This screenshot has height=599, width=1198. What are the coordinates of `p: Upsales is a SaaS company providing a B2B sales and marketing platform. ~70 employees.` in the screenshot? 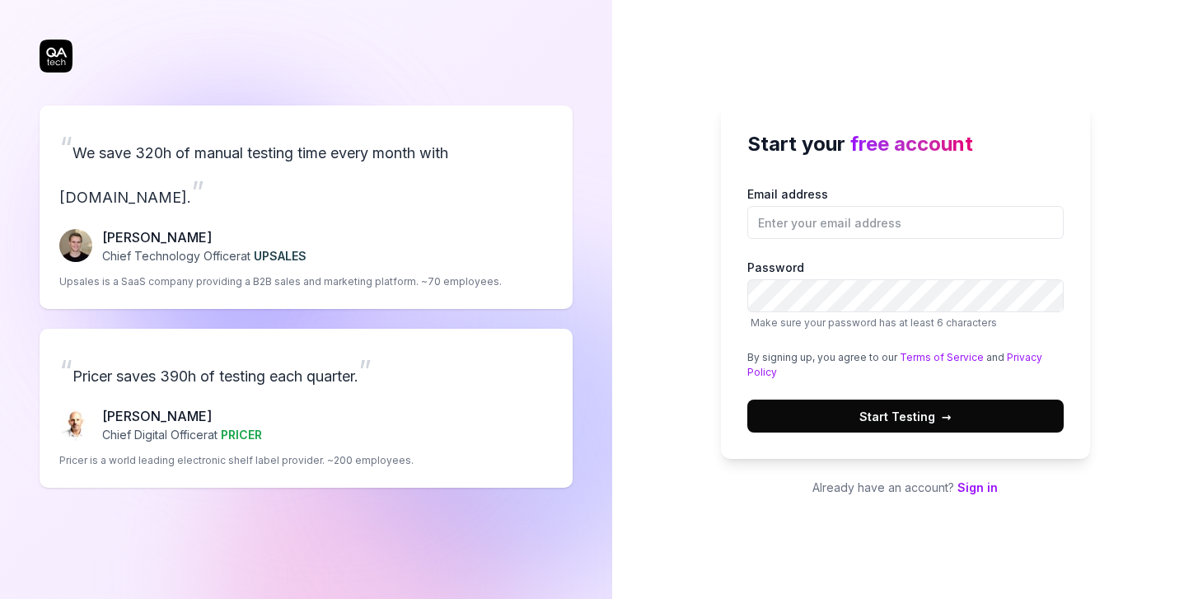 It's located at (280, 282).